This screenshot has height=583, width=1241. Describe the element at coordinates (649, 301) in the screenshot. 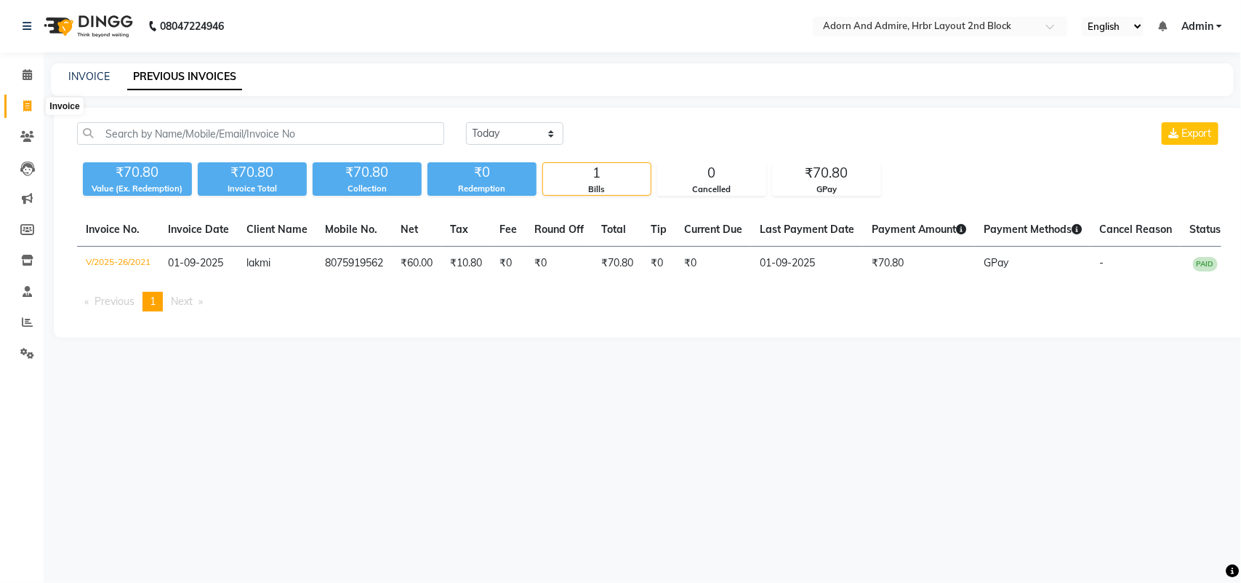

I see `nav: Pagination` at that location.